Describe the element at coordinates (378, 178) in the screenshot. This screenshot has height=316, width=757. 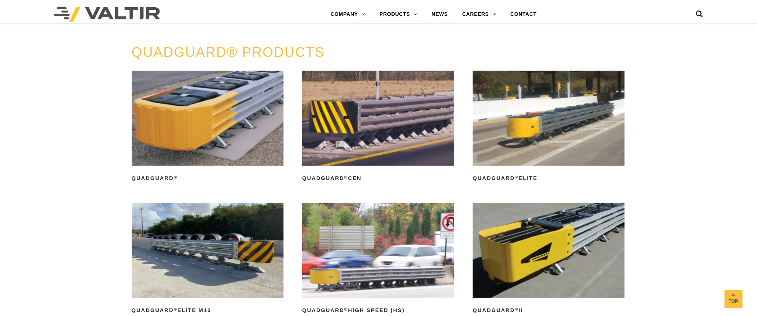
I see `h2: QuadGuard CEN` at that location.